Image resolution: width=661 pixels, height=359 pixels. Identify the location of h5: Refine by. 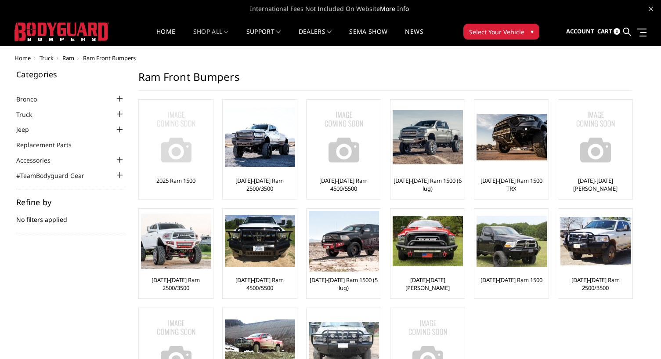
(71, 202).